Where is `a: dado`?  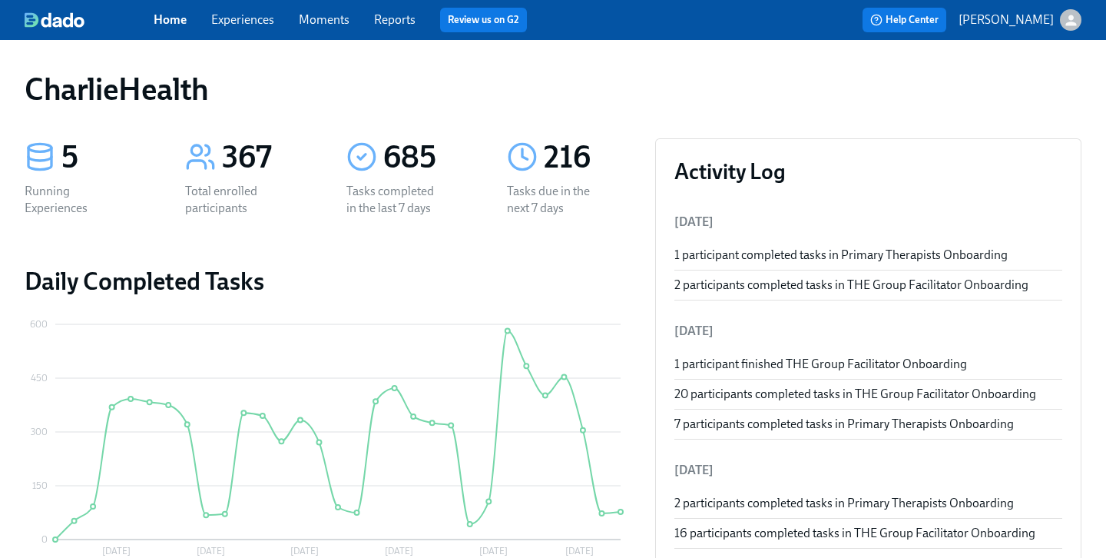
a: dado is located at coordinates (89, 20).